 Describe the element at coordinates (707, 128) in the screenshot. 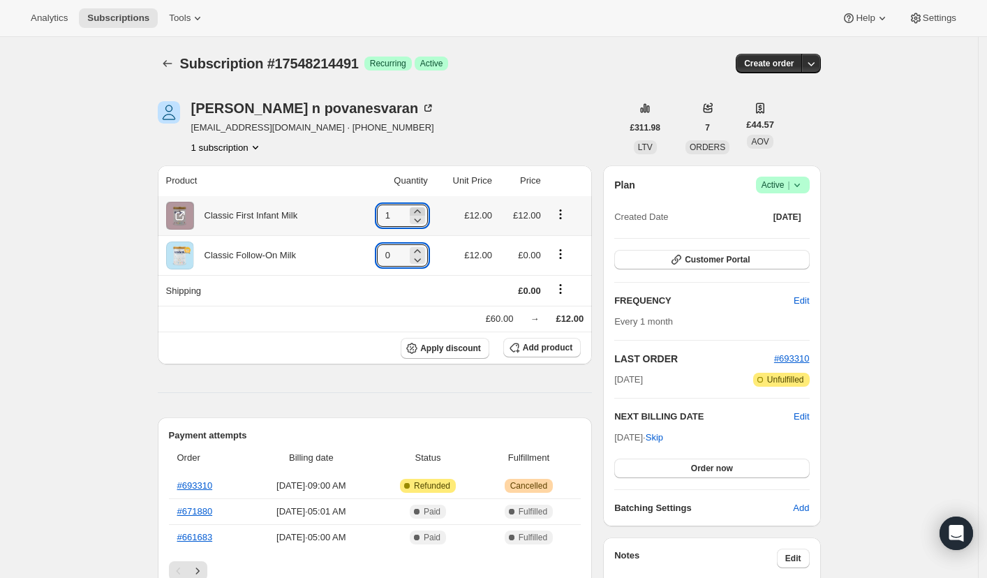

I see `span: 7` at that location.